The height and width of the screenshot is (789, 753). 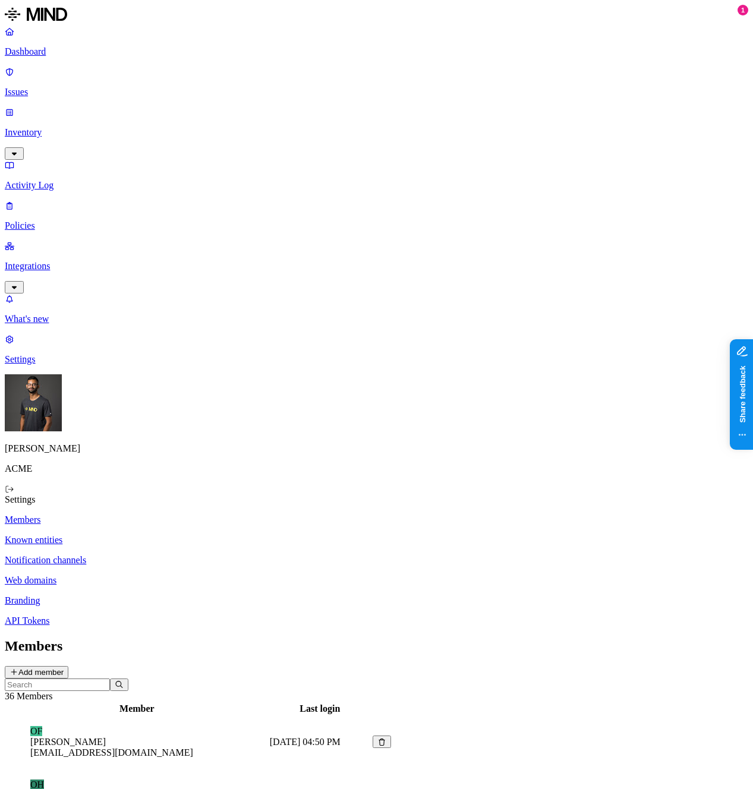 What do you see at coordinates (376, 520) in the screenshot?
I see `p: Members` at bounding box center [376, 520].